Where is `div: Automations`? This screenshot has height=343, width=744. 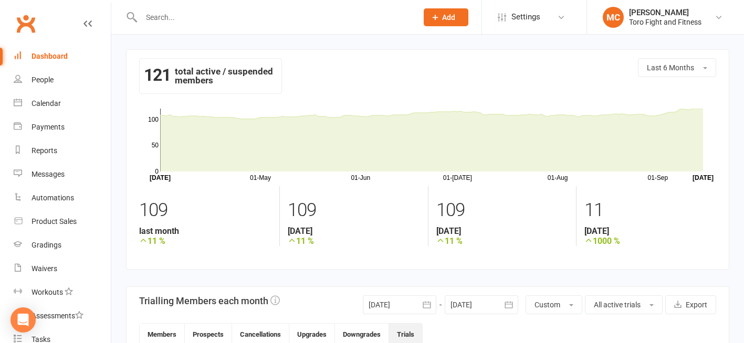
div: Automations is located at coordinates (53, 198).